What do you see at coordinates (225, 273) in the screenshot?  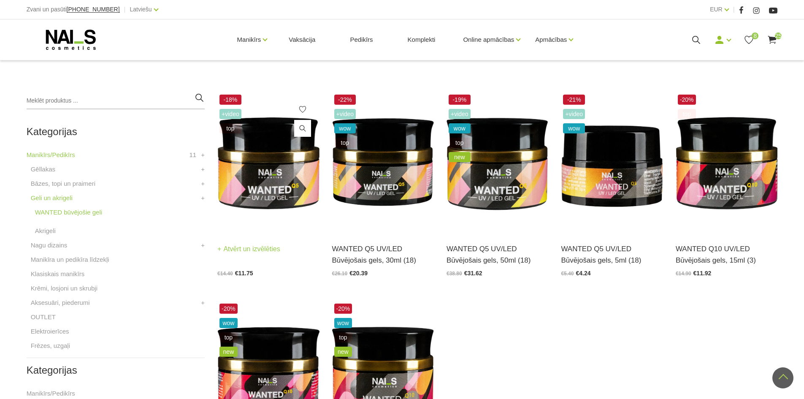 I see `span: €14.40` at bounding box center [225, 273].